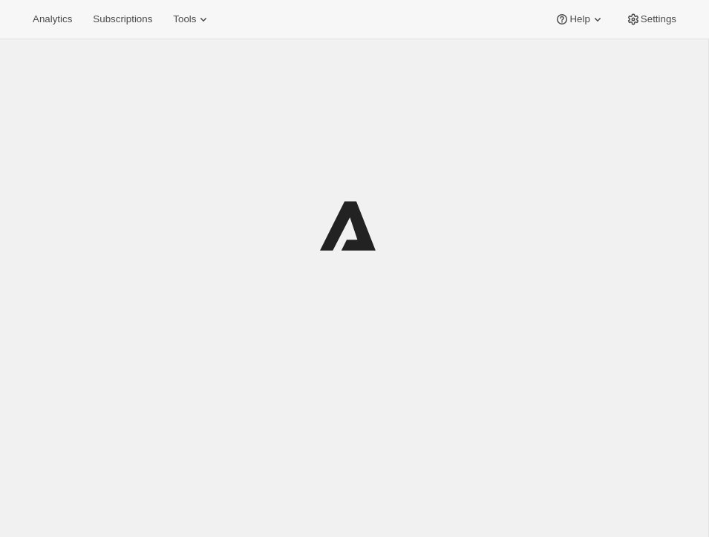 The image size is (709, 537). I want to click on span: Tools, so click(184, 19).